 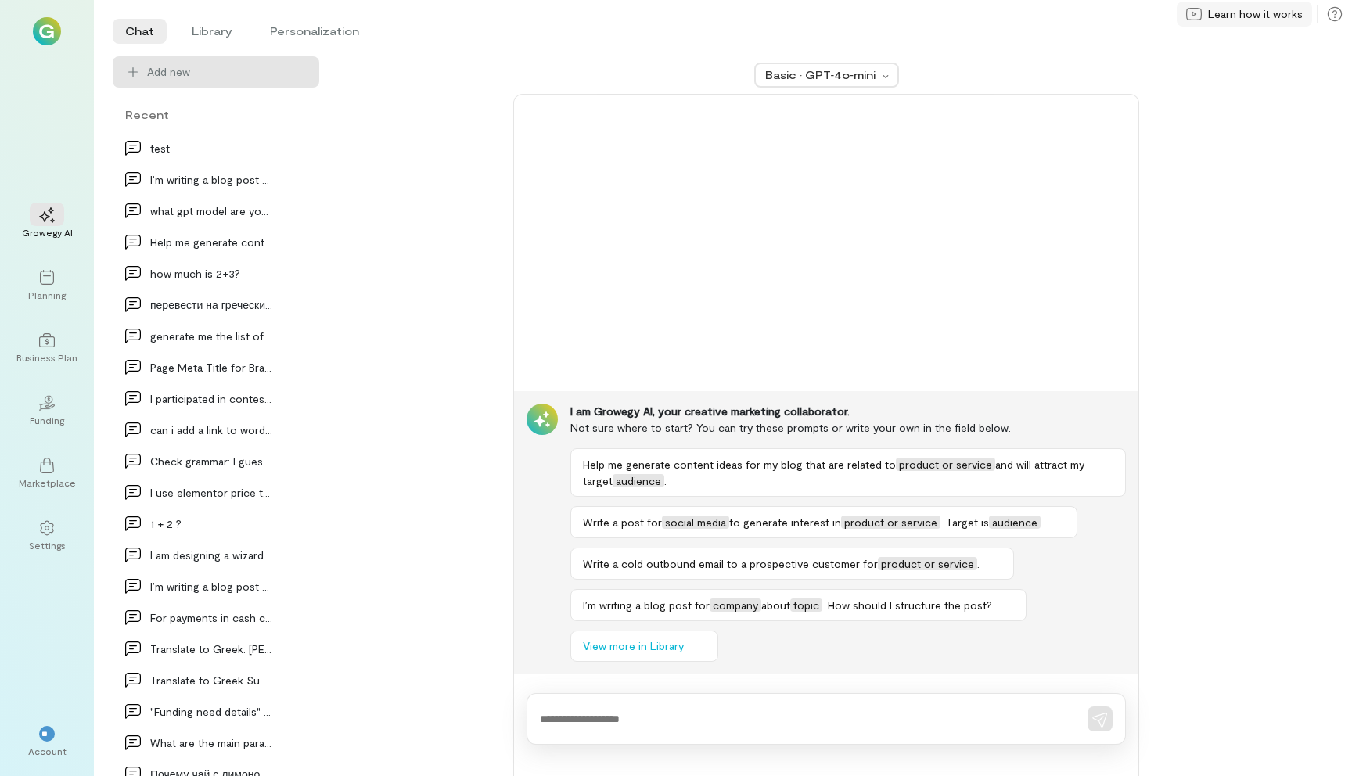 What do you see at coordinates (47, 223) in the screenshot?
I see `a: Growegy AI` at bounding box center [47, 223].